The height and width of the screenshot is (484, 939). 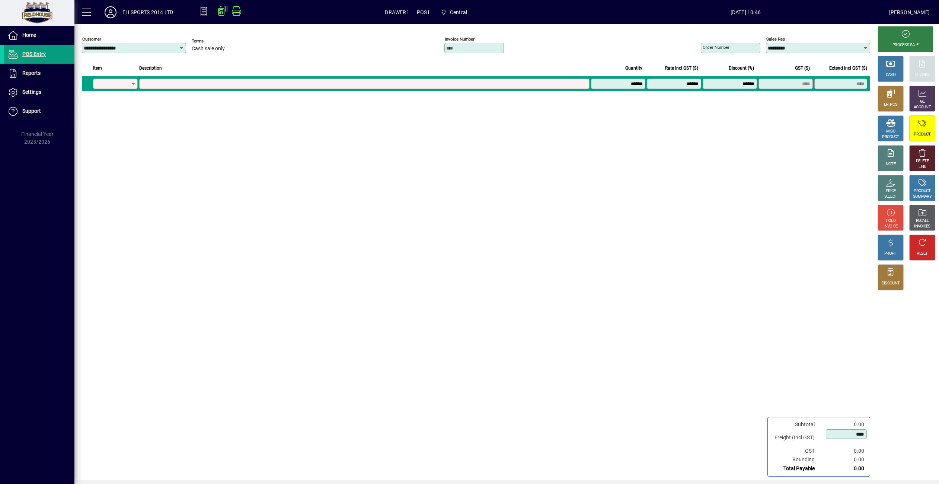 I want to click on mat-label: Sales rep, so click(x=776, y=39).